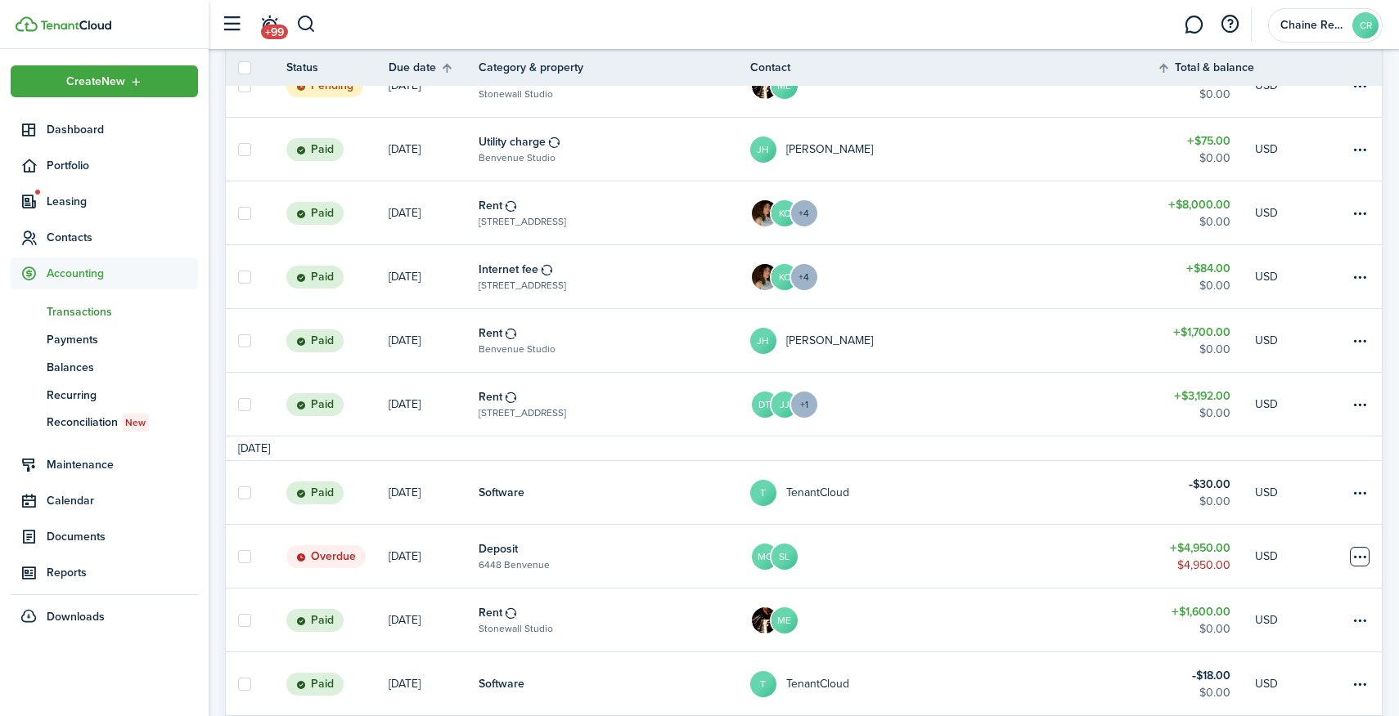 This screenshot has width=1399, height=716. Describe the element at coordinates (517, 349) in the screenshot. I see `table-subtitle: Benvenue Studio` at that location.